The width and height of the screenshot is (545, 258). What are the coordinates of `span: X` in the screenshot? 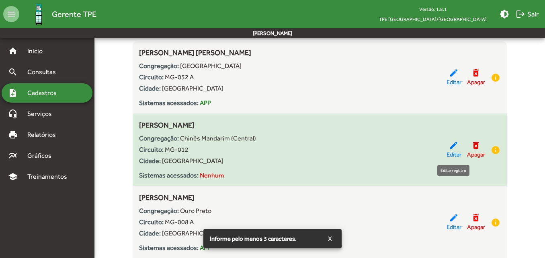 It's located at (330, 238).